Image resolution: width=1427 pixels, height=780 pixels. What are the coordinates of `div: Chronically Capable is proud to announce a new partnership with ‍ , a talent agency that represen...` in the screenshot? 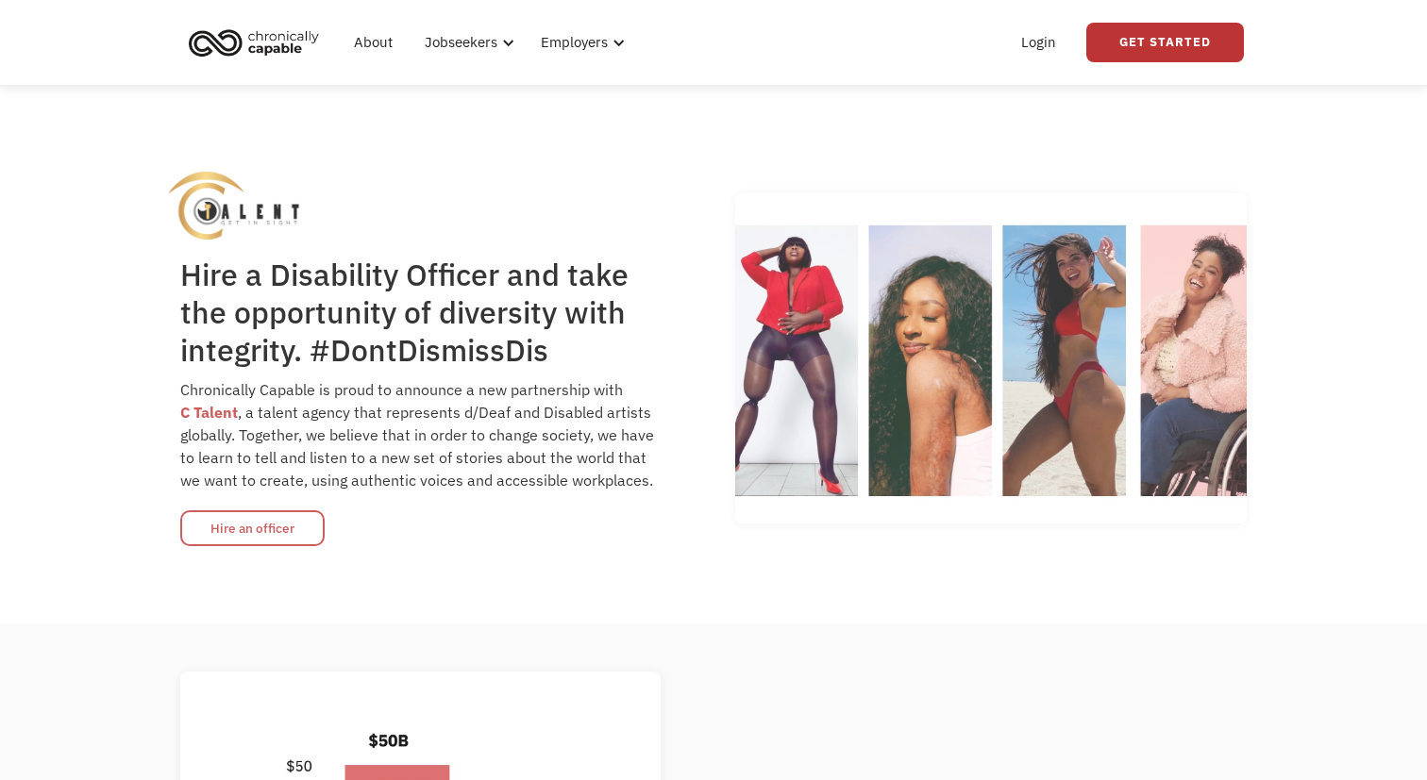 It's located at (420, 435).